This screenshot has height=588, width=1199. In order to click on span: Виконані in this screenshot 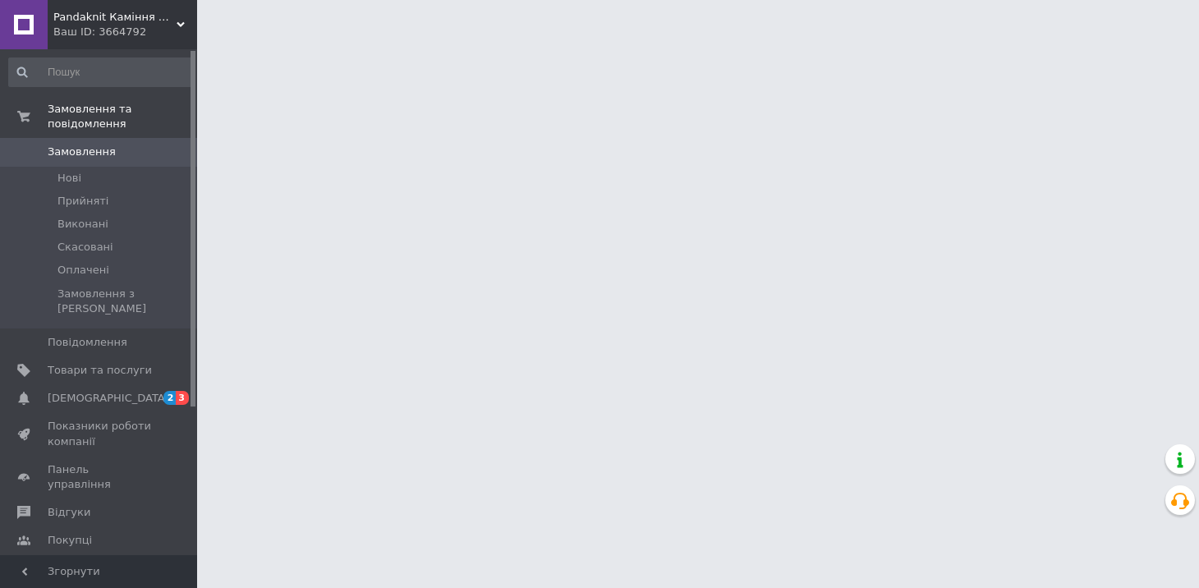, I will do `click(83, 224)`.